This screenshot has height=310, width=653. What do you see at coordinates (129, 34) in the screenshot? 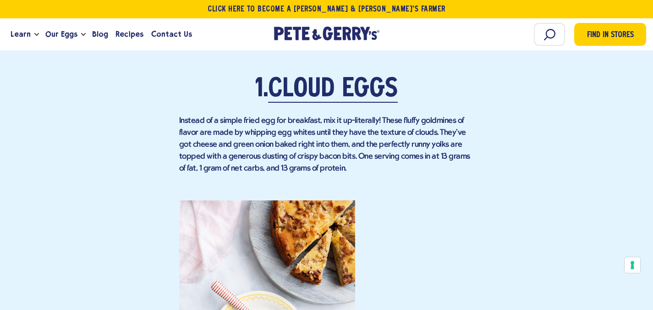
I see `span: Recipes` at bounding box center [129, 34].